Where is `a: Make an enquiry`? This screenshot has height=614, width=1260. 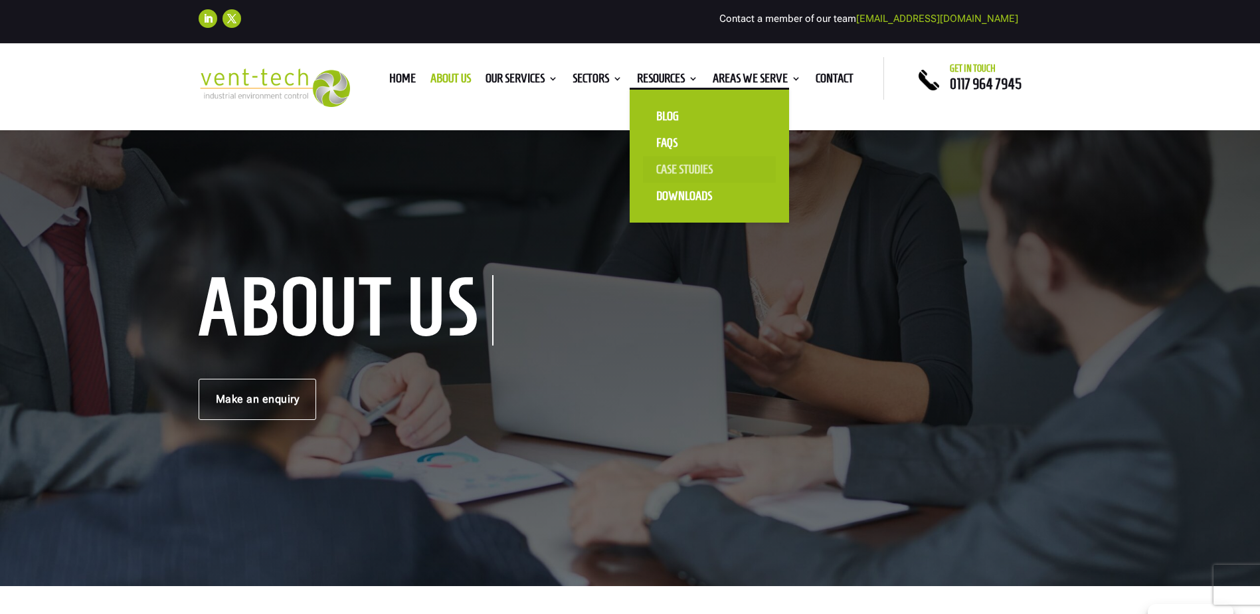 a: Make an enquiry is located at coordinates (258, 399).